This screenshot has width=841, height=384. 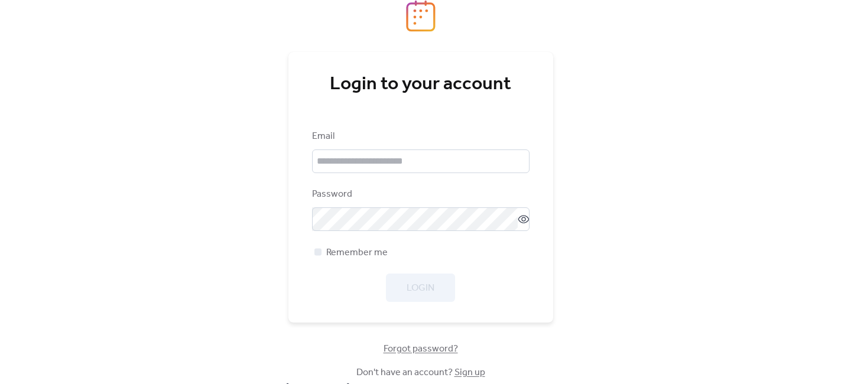 What do you see at coordinates (470, 372) in the screenshot?
I see `a: Sign up` at bounding box center [470, 372].